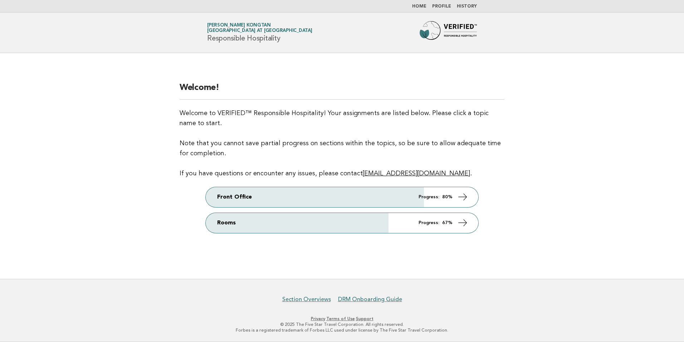  I want to click on p: Forbes is a registered trademark of Forbes LLC used under license by The Five Star Travel Corpora..., so click(342, 330).